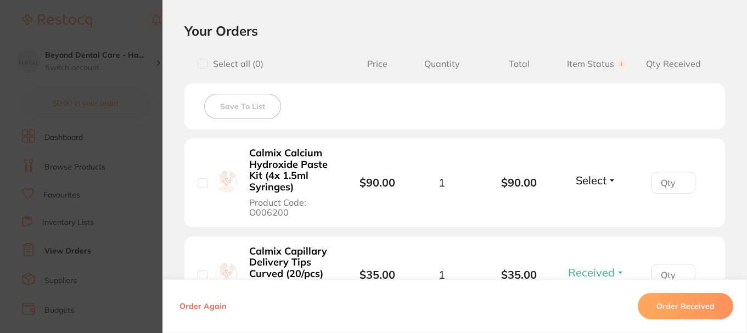 This screenshot has height=333, width=747. I want to click on button: Order Again, so click(203, 306).